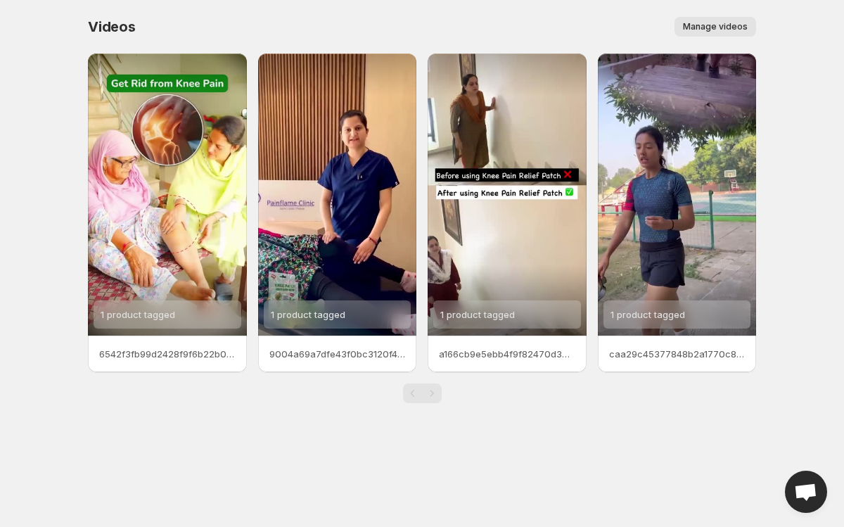  I want to click on span: Manage videos, so click(716, 27).